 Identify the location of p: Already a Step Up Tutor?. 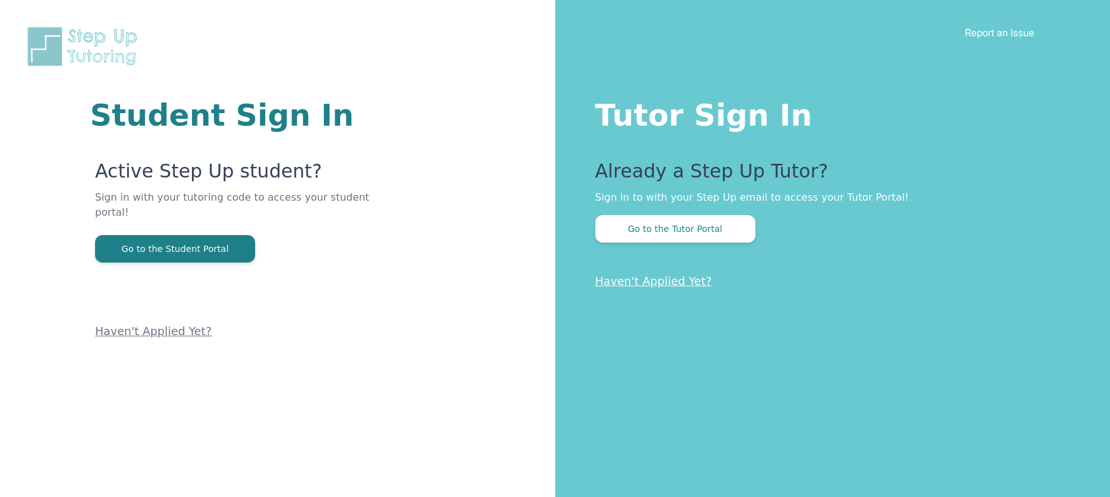
(828, 175).